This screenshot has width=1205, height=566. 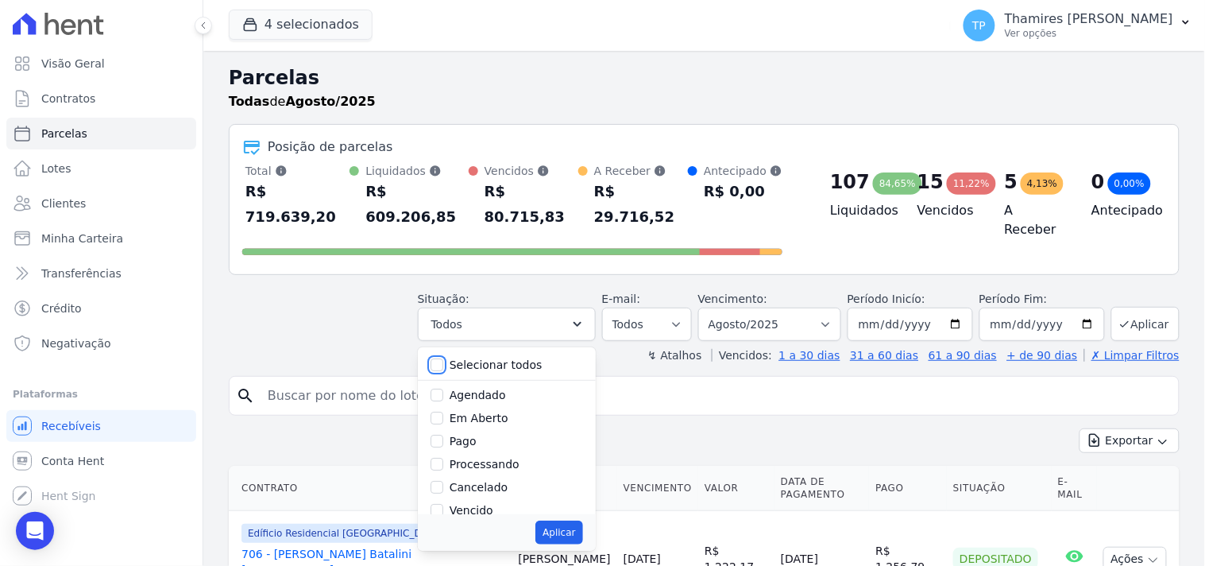 What do you see at coordinates (297, 204) in the screenshot?
I see `div: R$ 719.639,20` at bounding box center [297, 204].